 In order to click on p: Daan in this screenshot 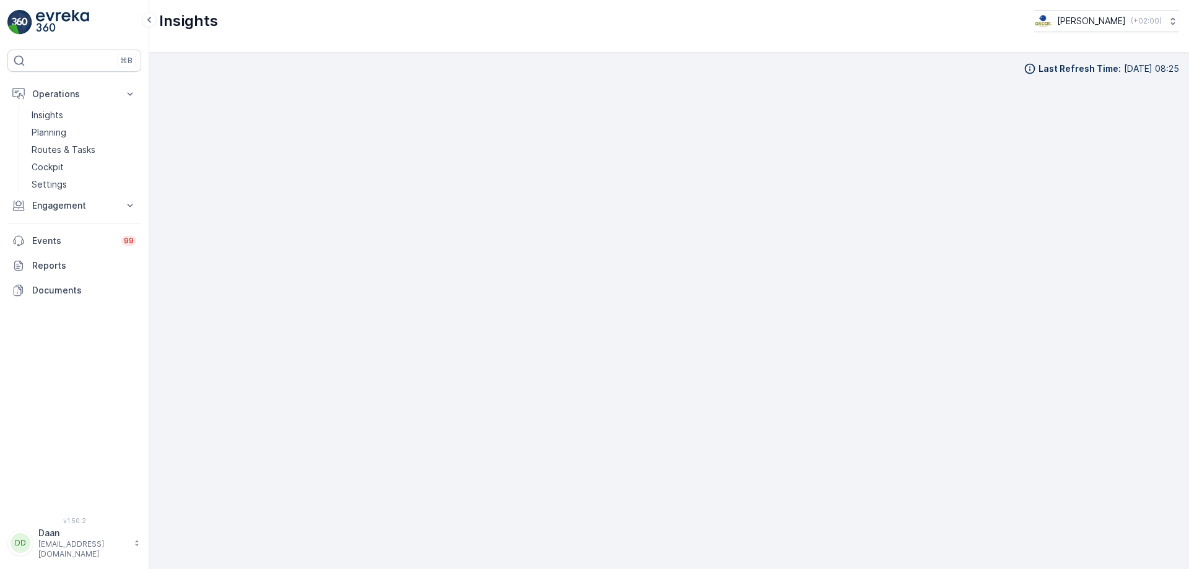, I will do `click(83, 533)`.